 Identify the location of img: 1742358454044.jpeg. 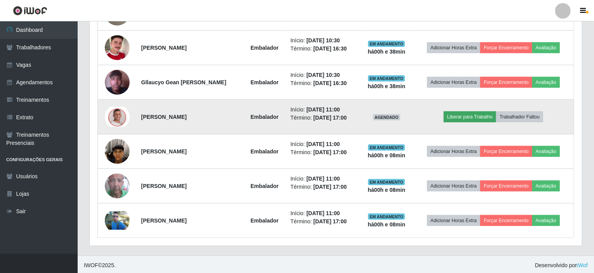
(117, 221).